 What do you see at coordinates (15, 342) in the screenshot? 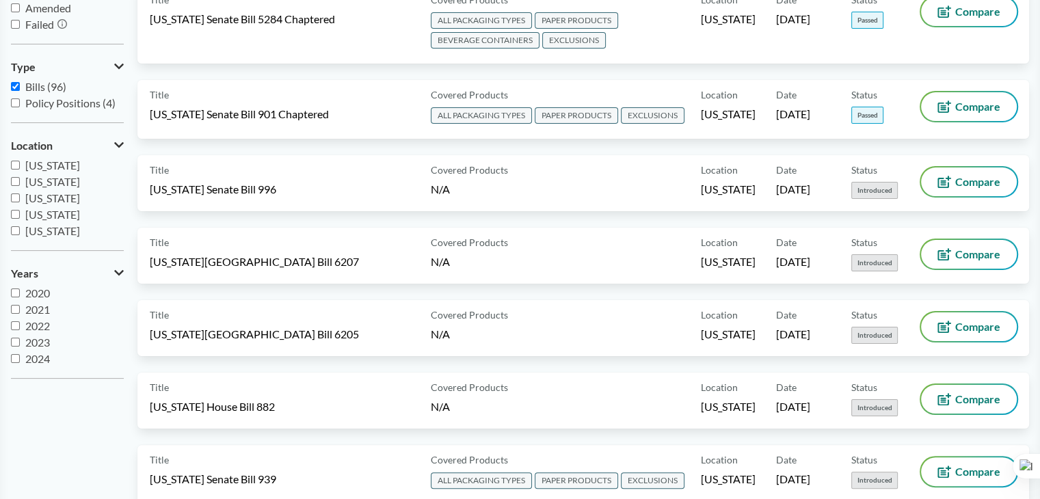
I see `input: 2023` at bounding box center [15, 342].